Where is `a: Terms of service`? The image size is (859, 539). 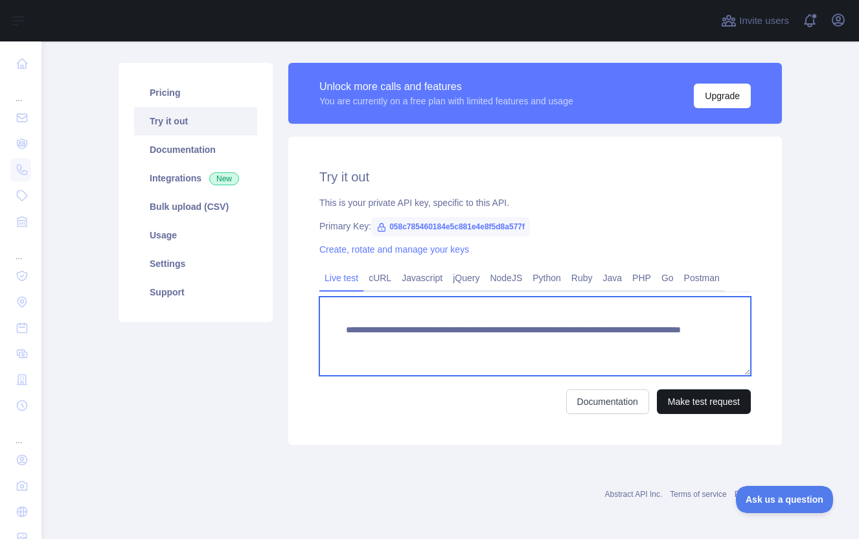
a: Terms of service is located at coordinates (697, 494).